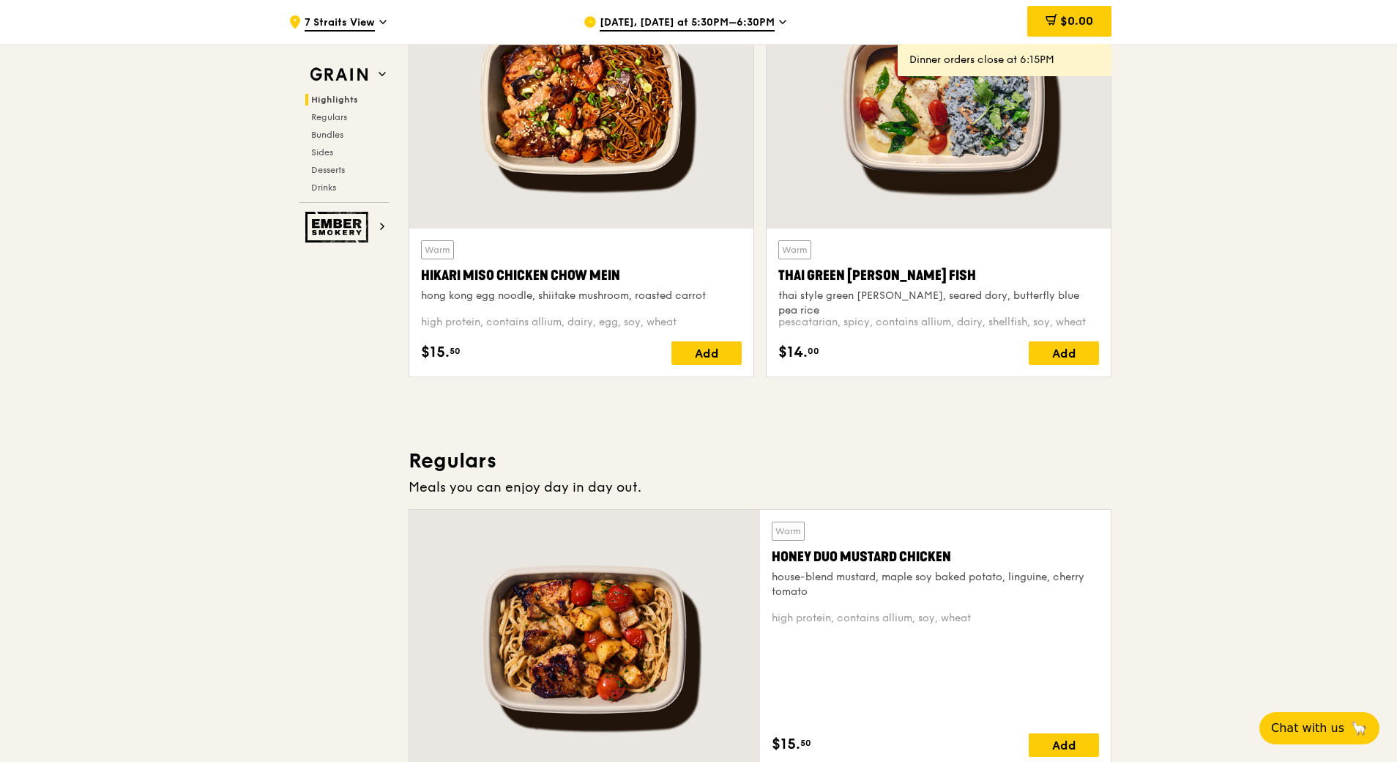 The image size is (1397, 762). I want to click on span: Desserts, so click(328, 170).